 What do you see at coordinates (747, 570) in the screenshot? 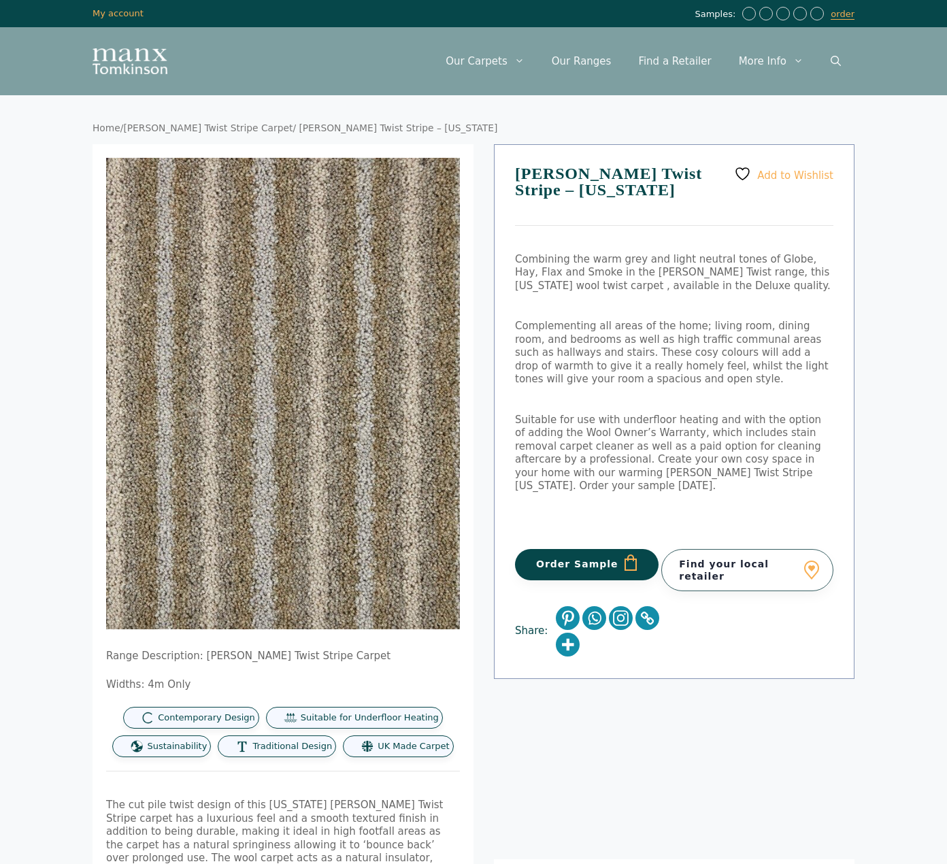
I see `a: Find your local retailer` at bounding box center [747, 570].